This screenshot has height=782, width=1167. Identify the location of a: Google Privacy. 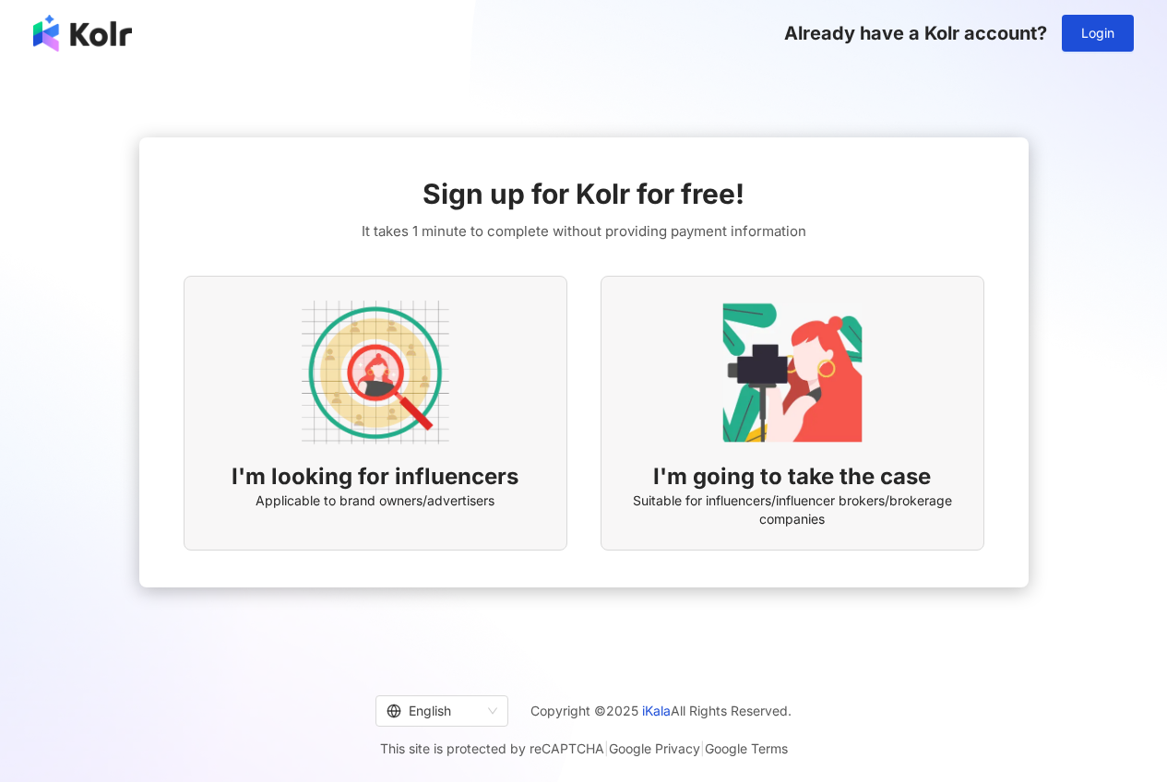
(654, 748).